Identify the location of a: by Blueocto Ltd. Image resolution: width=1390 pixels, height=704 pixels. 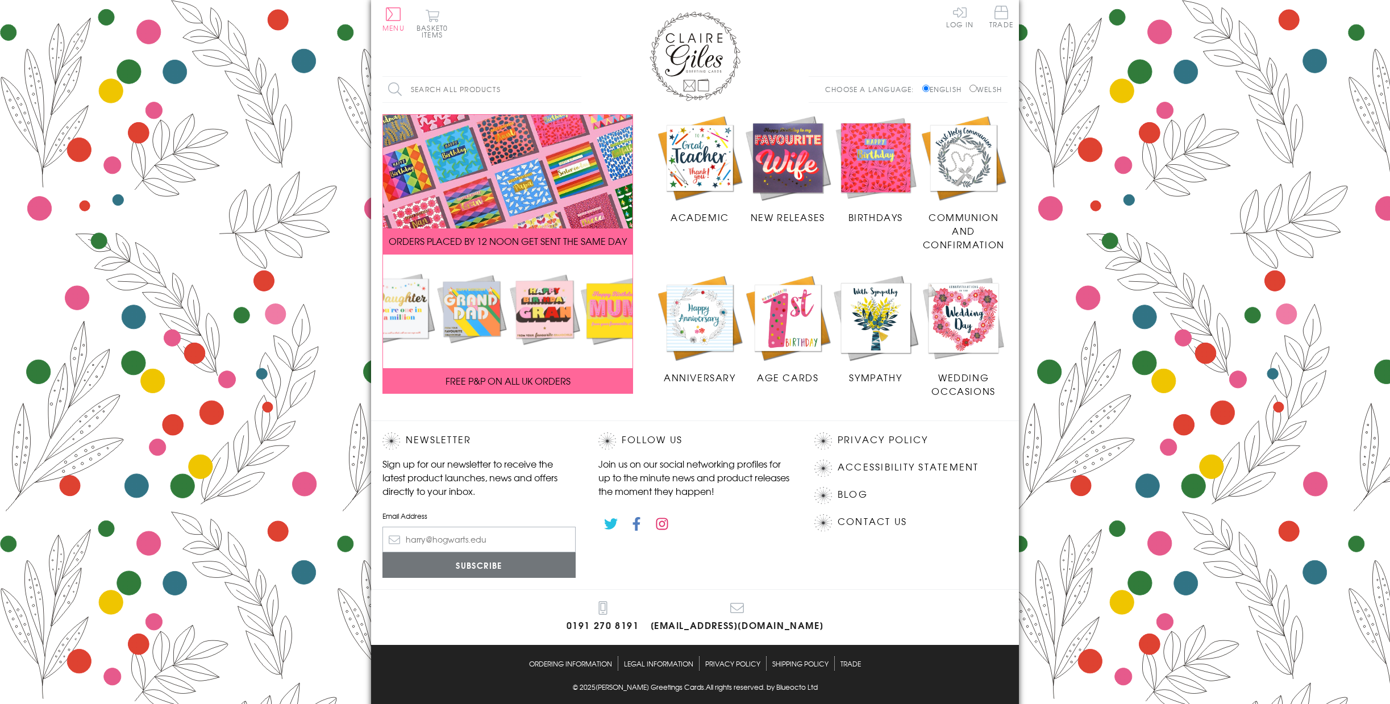
(792, 688).